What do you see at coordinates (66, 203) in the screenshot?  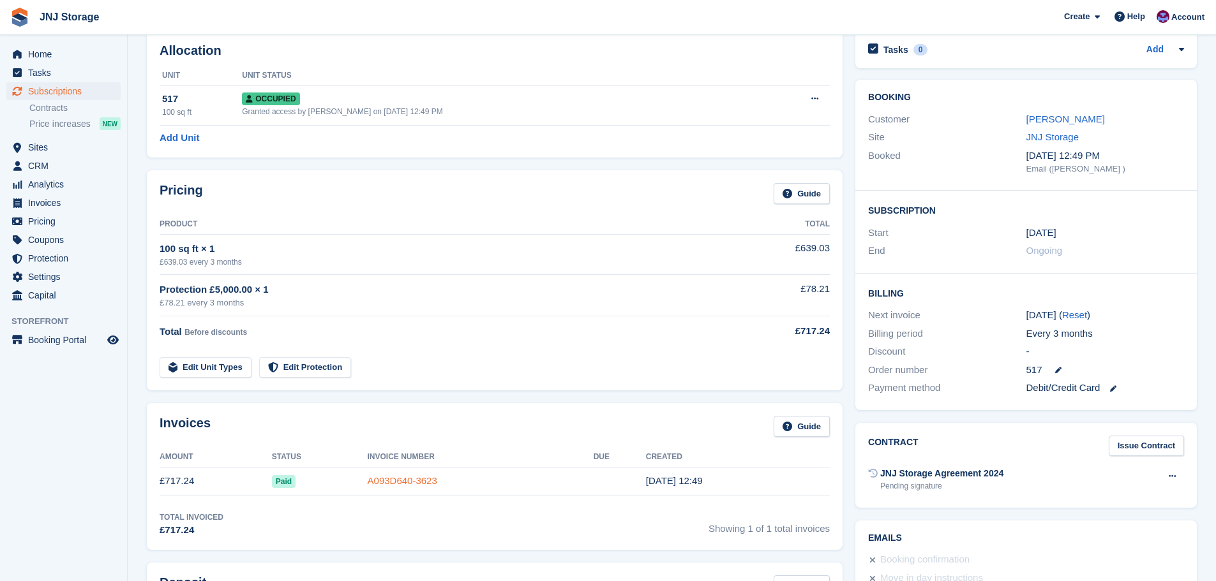 I see `span: Invoices` at bounding box center [66, 203].